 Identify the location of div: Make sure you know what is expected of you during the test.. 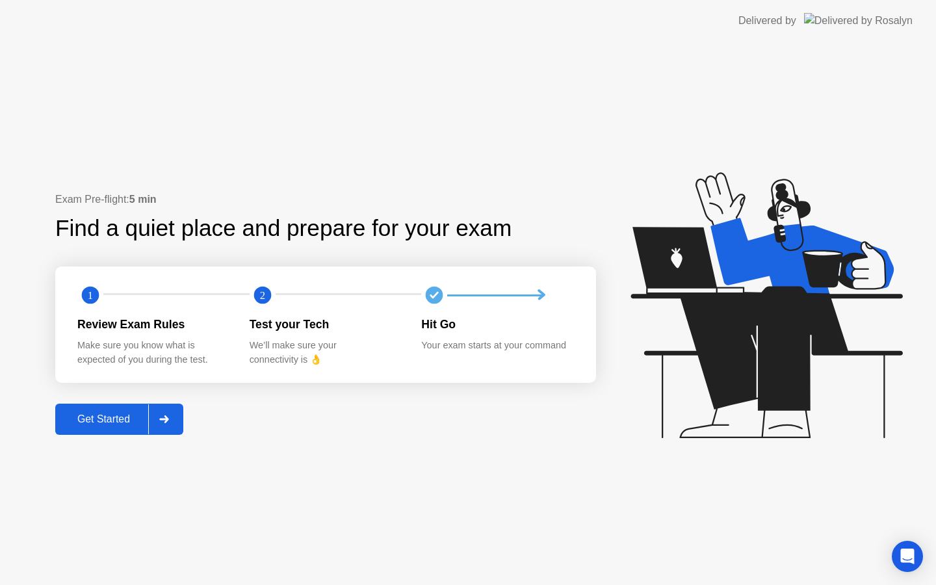
(153, 352).